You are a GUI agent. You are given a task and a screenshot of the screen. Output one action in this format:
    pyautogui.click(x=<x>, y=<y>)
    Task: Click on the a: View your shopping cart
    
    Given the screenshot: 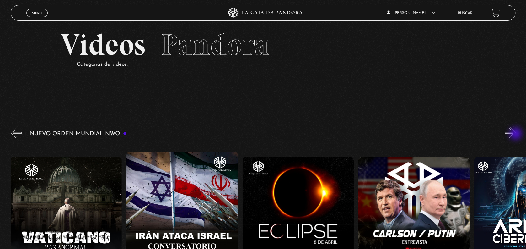 What is the action you would take?
    pyautogui.click(x=495, y=13)
    